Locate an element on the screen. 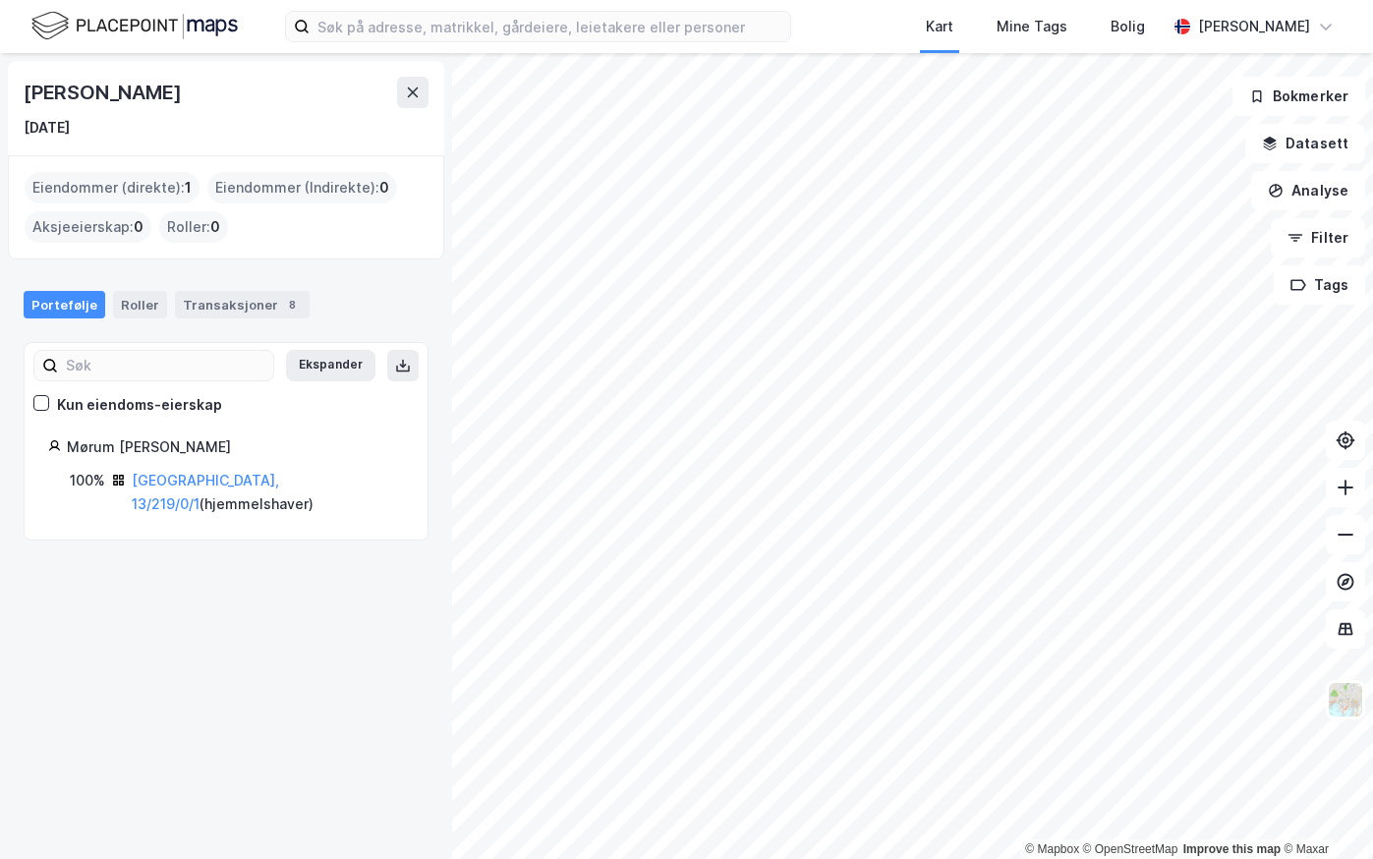 The image size is (1373, 859). span: 1 is located at coordinates (188, 188).